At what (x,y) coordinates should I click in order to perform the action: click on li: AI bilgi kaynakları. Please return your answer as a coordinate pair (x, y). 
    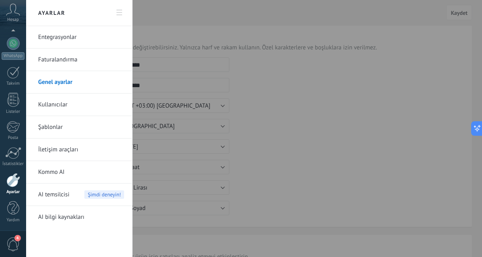
    Looking at the image, I should click on (79, 217).